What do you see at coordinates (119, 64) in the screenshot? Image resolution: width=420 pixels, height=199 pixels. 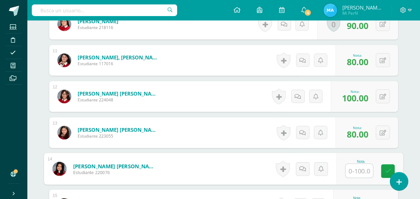 I see `span: Estudiante 117016` at bounding box center [119, 64].